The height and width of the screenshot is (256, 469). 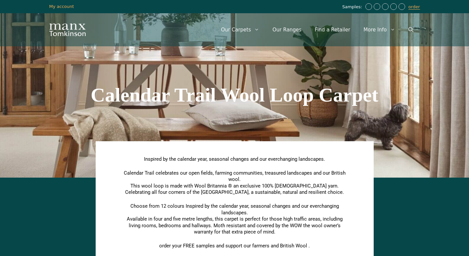 I want to click on a: My account, so click(x=62, y=6).